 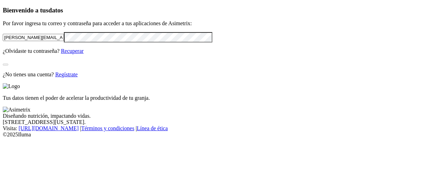 What do you see at coordinates (221, 135) in the screenshot?
I see `div: © 2025 Iluma` at bounding box center [221, 135].